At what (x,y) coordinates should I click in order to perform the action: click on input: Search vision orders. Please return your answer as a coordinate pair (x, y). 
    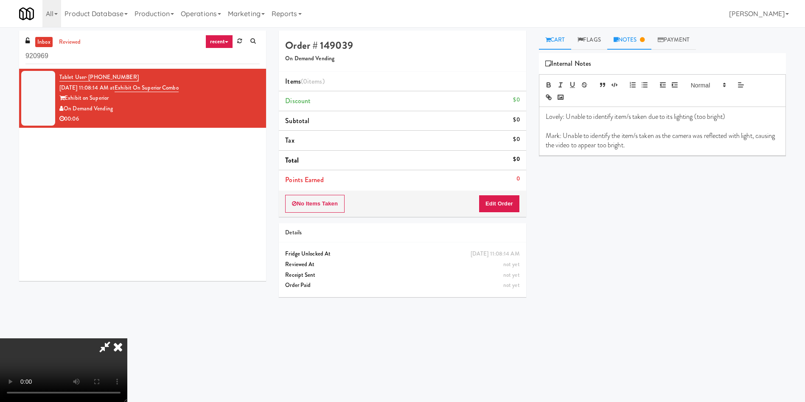
    Looking at the image, I should click on (143, 56).